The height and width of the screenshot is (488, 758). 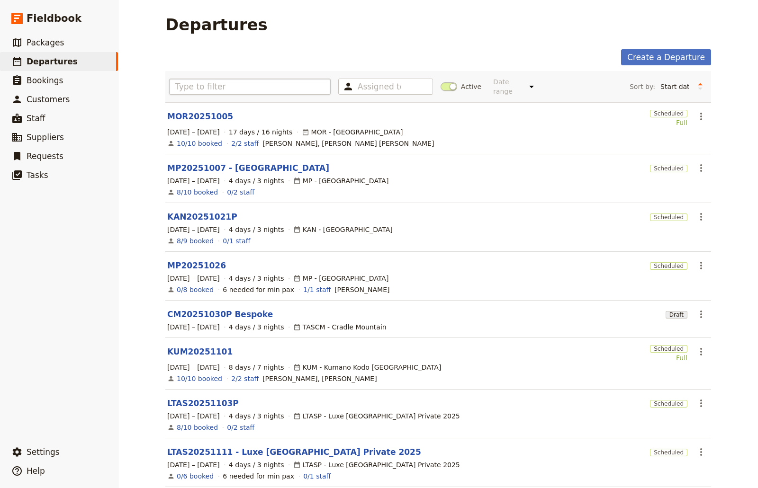 I want to click on input: Assigned to, so click(x=379, y=87).